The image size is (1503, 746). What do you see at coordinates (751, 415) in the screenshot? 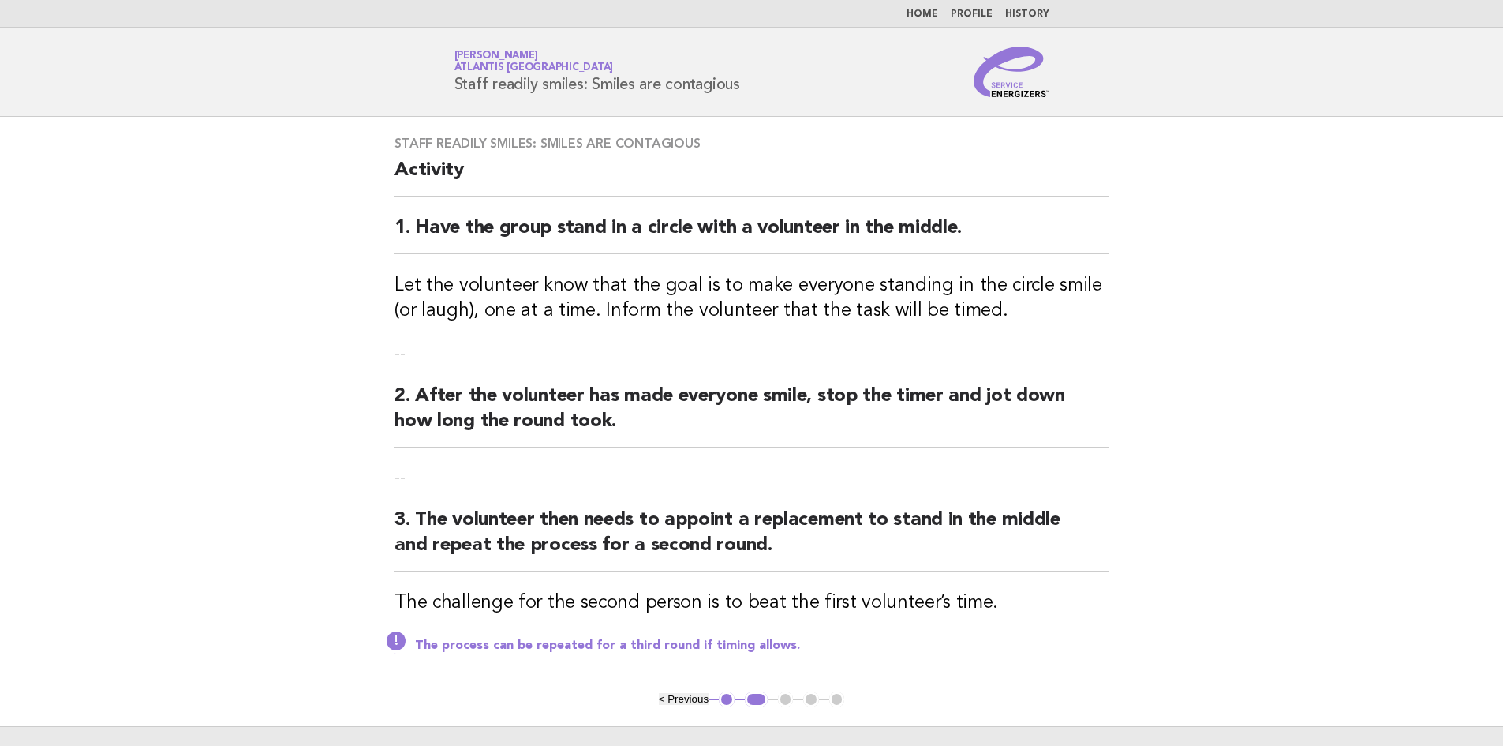
I see `h2: 2. After the volunteer has made everyone smile, stop the timer and jot down how long the round took.` at bounding box center [751, 415].